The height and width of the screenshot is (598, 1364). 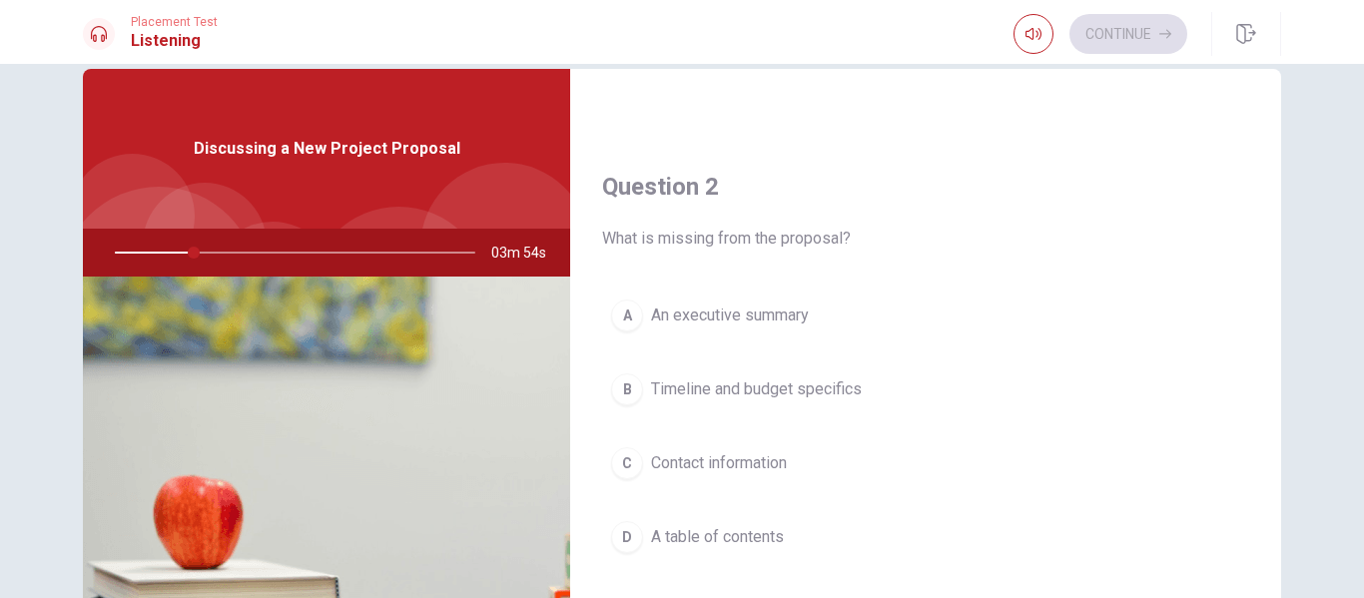 What do you see at coordinates (526, 253) in the screenshot?
I see `span: 03m 54s` at bounding box center [526, 253].